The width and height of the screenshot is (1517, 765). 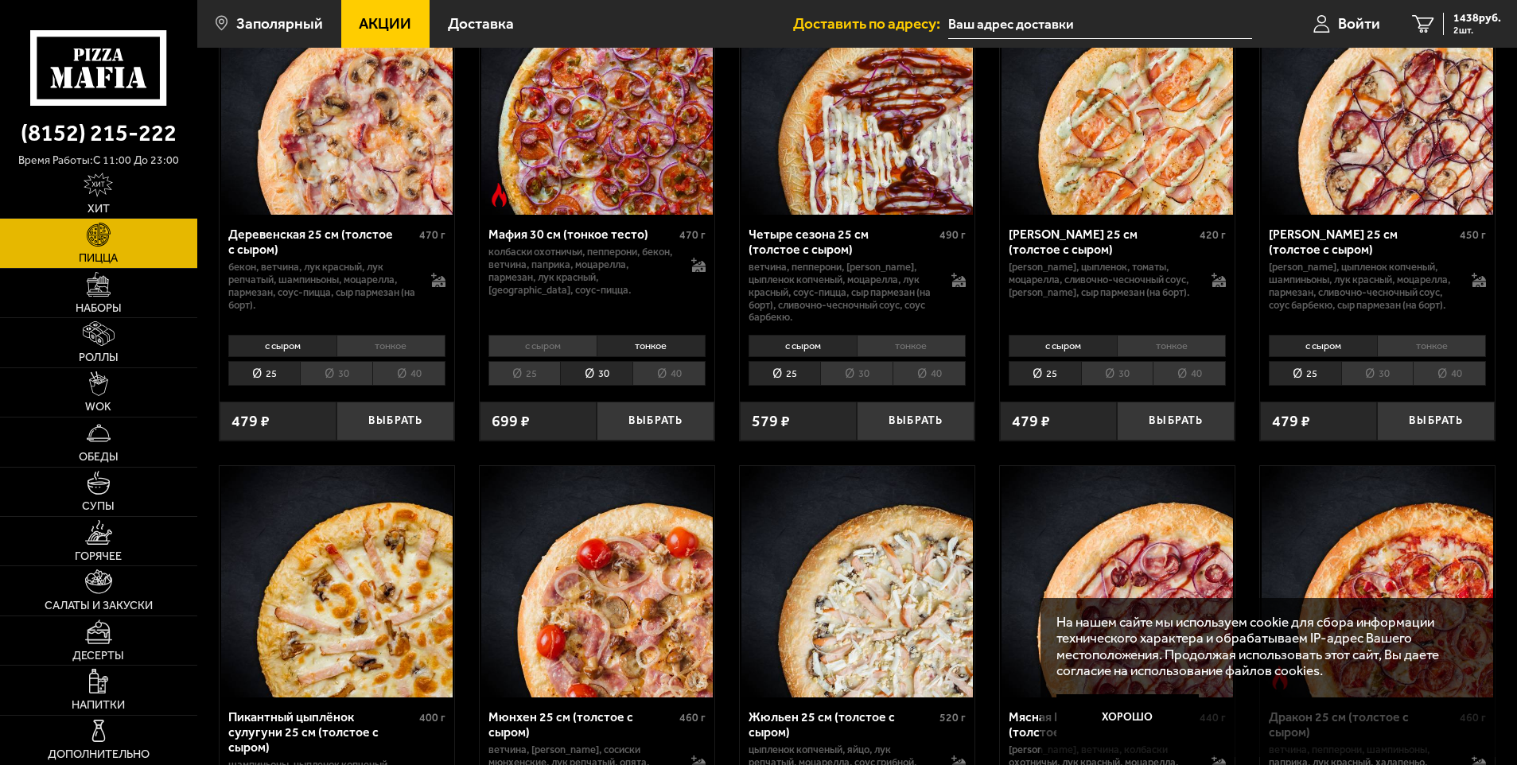 What do you see at coordinates (1117, 581) in the screenshot?
I see `a: Мясная Барбекю 25 см (толстое с сыром)` at bounding box center [1117, 581].